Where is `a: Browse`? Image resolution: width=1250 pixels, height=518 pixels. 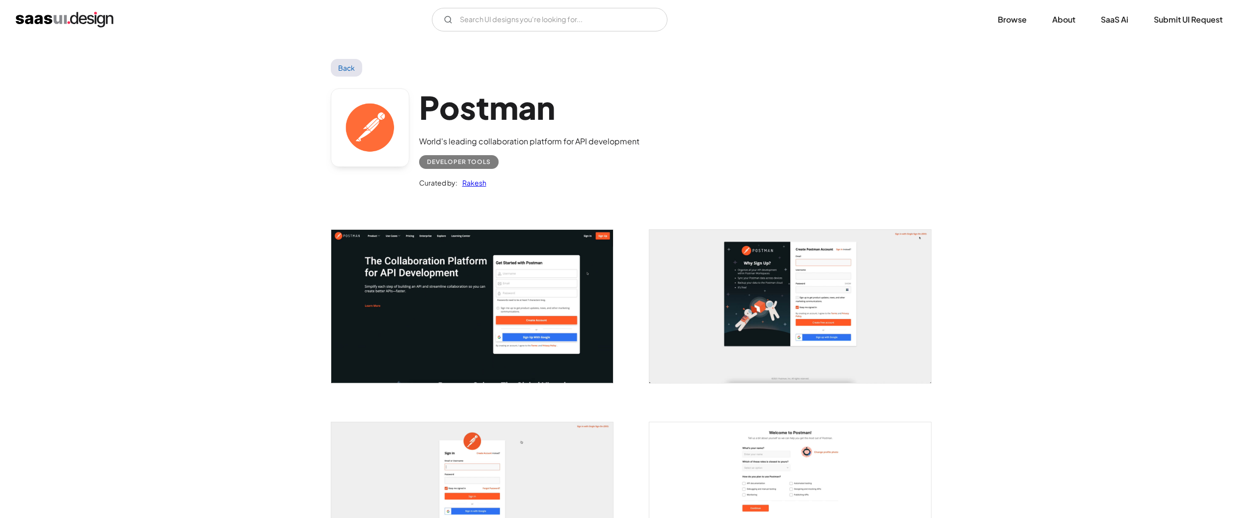 a: Browse is located at coordinates (1012, 20).